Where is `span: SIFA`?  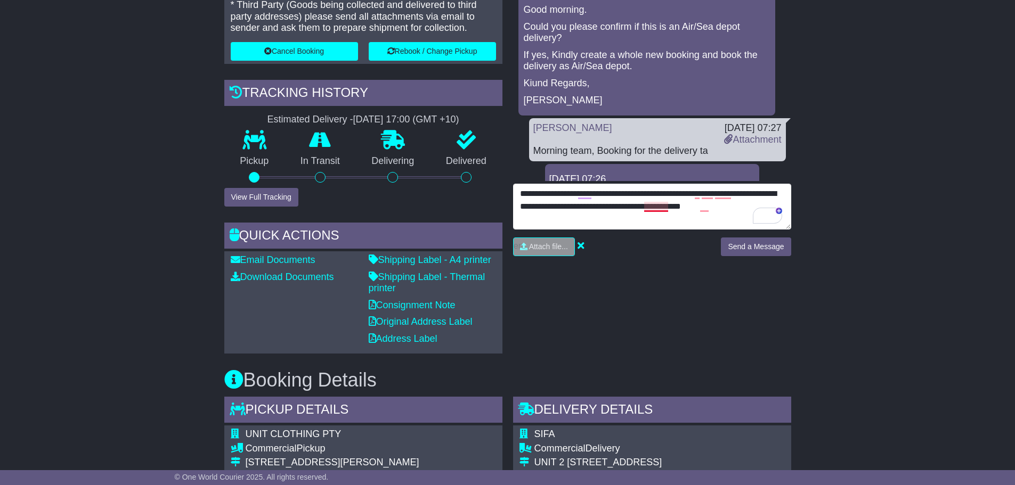 span: SIFA is located at coordinates (545, 434).